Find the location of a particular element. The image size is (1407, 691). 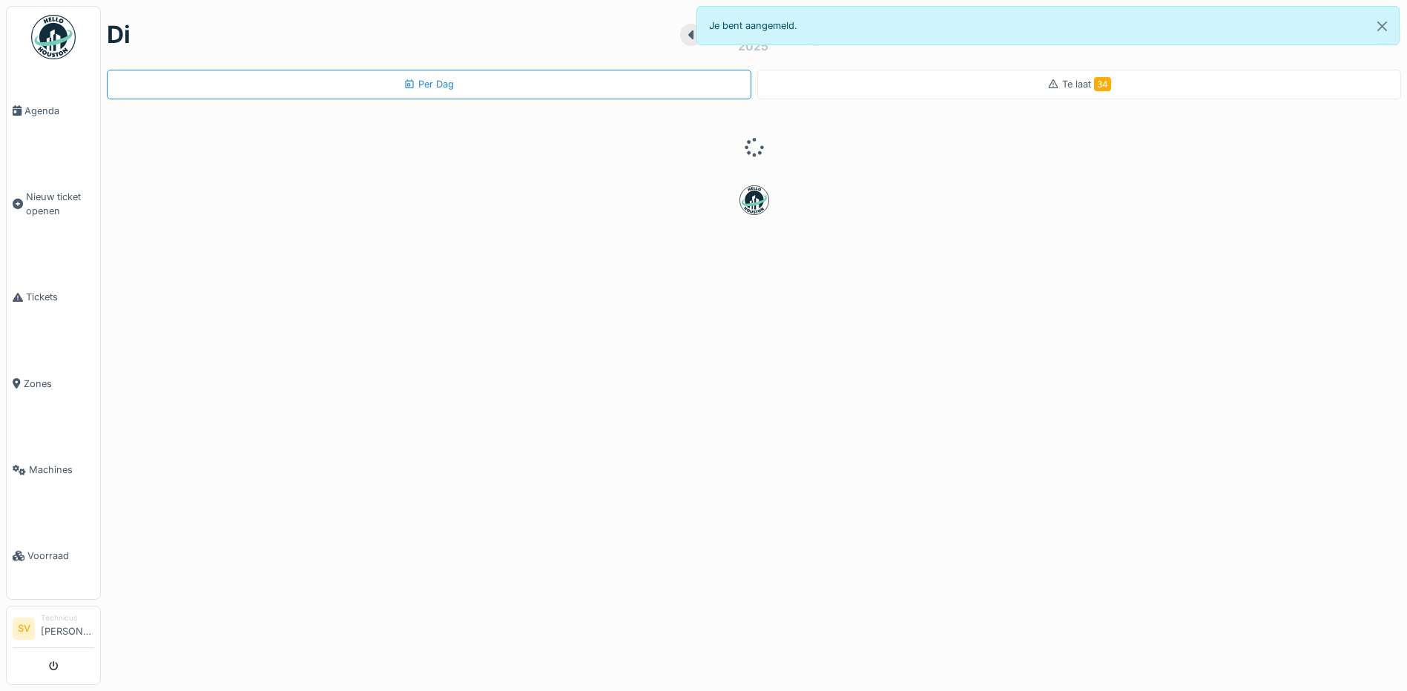

span: Tickets is located at coordinates (60, 297).